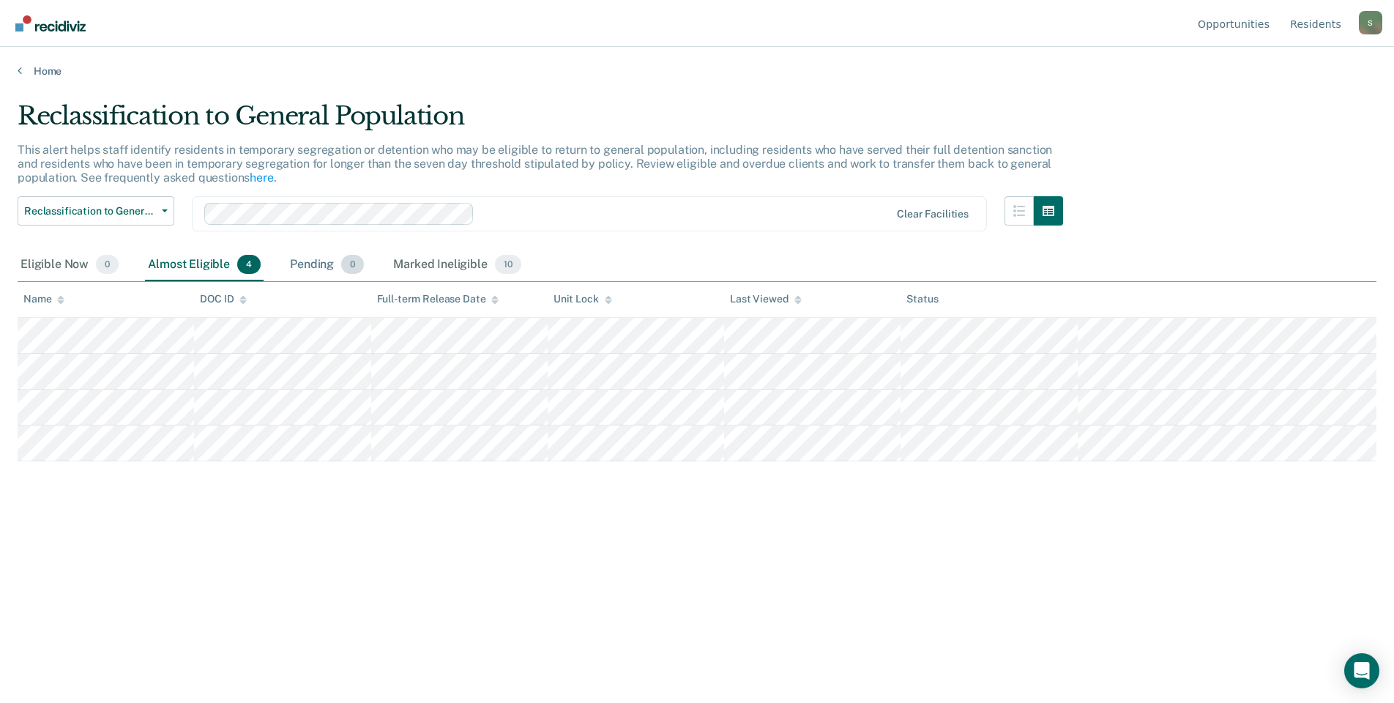  What do you see at coordinates (1370, 23) in the screenshot?
I see `div: S` at bounding box center [1370, 23].